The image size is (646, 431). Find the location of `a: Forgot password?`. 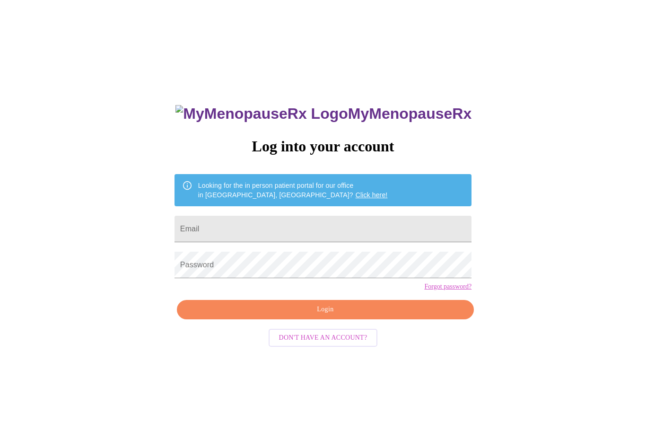

a: Forgot password? is located at coordinates (448, 287).